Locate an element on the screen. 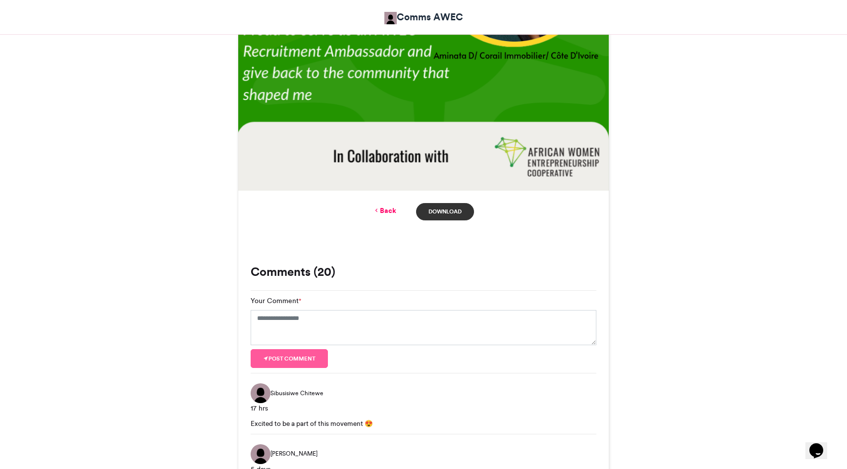 Image resolution: width=847 pixels, height=469 pixels. a: Comms AWEC is located at coordinates (424, 17).